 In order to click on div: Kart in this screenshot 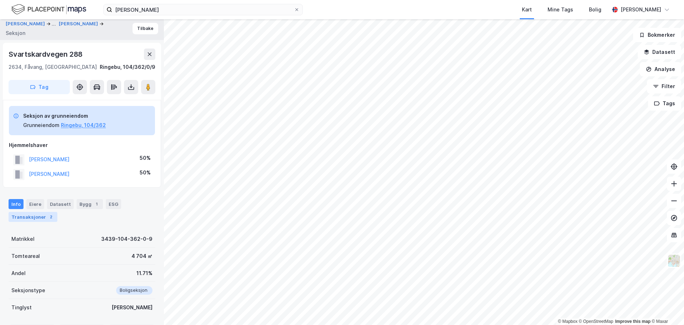, I will do `click(527, 10)`.